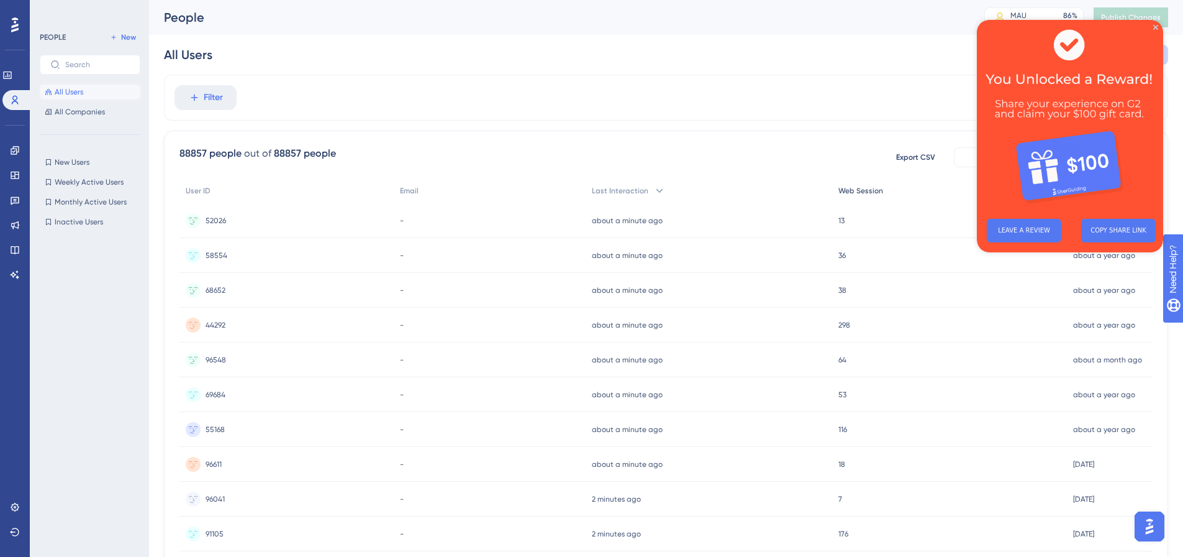 The image size is (1183, 557). I want to click on span: Export CSV, so click(916, 157).